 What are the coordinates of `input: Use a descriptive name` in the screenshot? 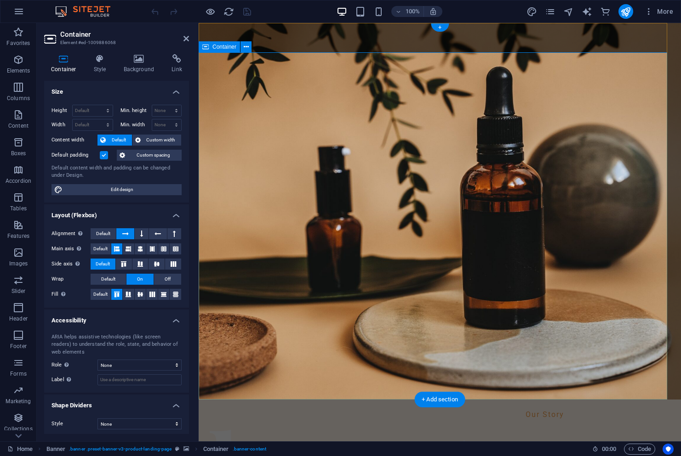 It's located at (139, 380).